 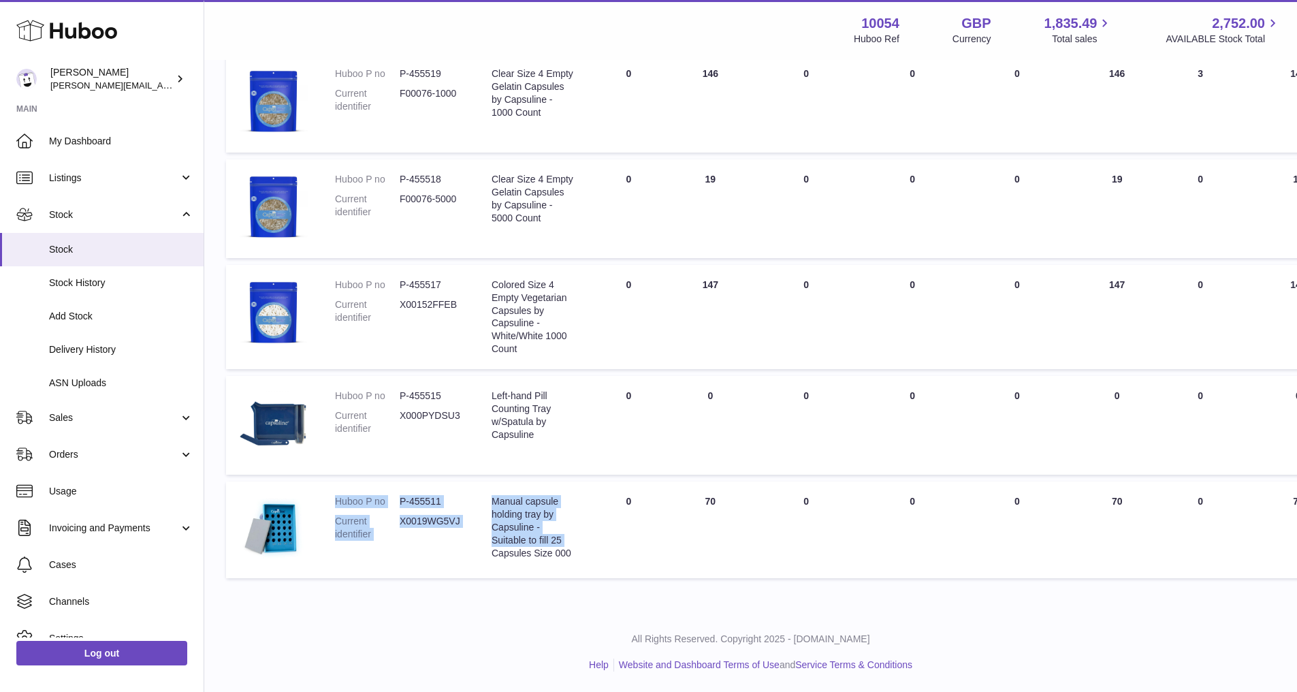 I want to click on dd: X0019WG5VJ, so click(x=432, y=528).